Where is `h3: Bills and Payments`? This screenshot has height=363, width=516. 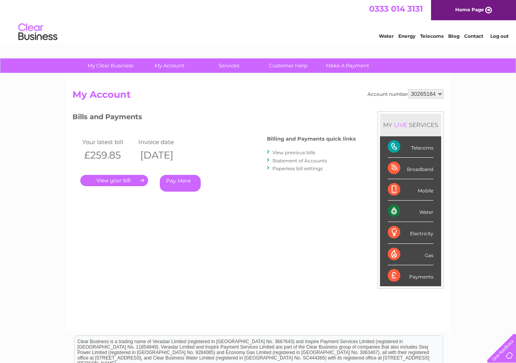 h3: Bills and Payments is located at coordinates (214, 118).